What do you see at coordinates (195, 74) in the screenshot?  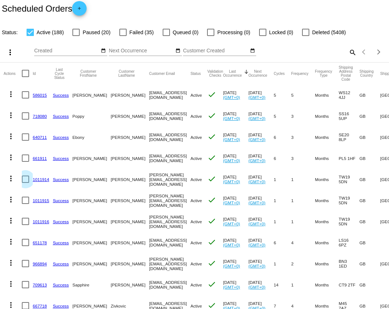 I see `button: Change sorting for Status` at bounding box center [195, 74].